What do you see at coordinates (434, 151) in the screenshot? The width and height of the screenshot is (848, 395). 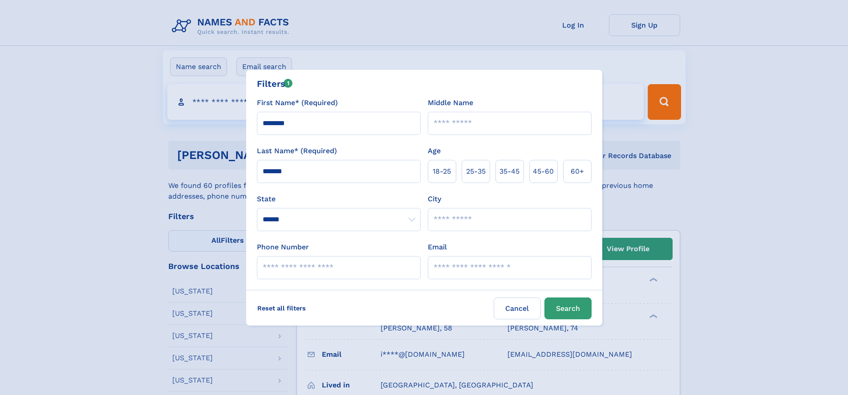 I see `label: Age` at bounding box center [434, 151].